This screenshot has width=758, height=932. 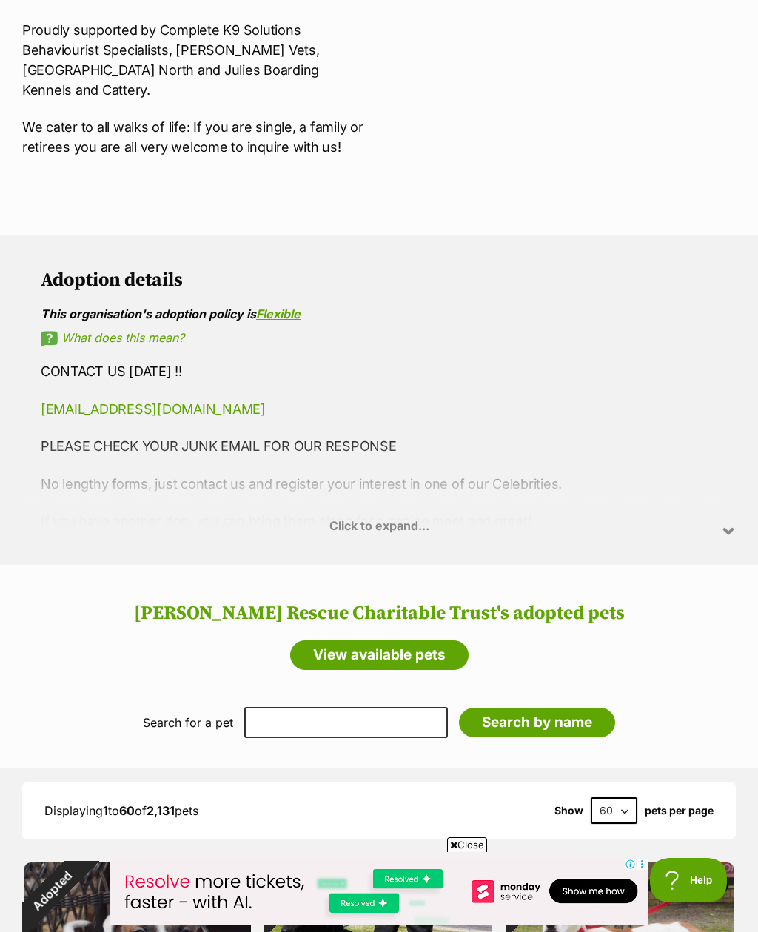 What do you see at coordinates (379, 280) in the screenshot?
I see `h2: Adoption details` at bounding box center [379, 280].